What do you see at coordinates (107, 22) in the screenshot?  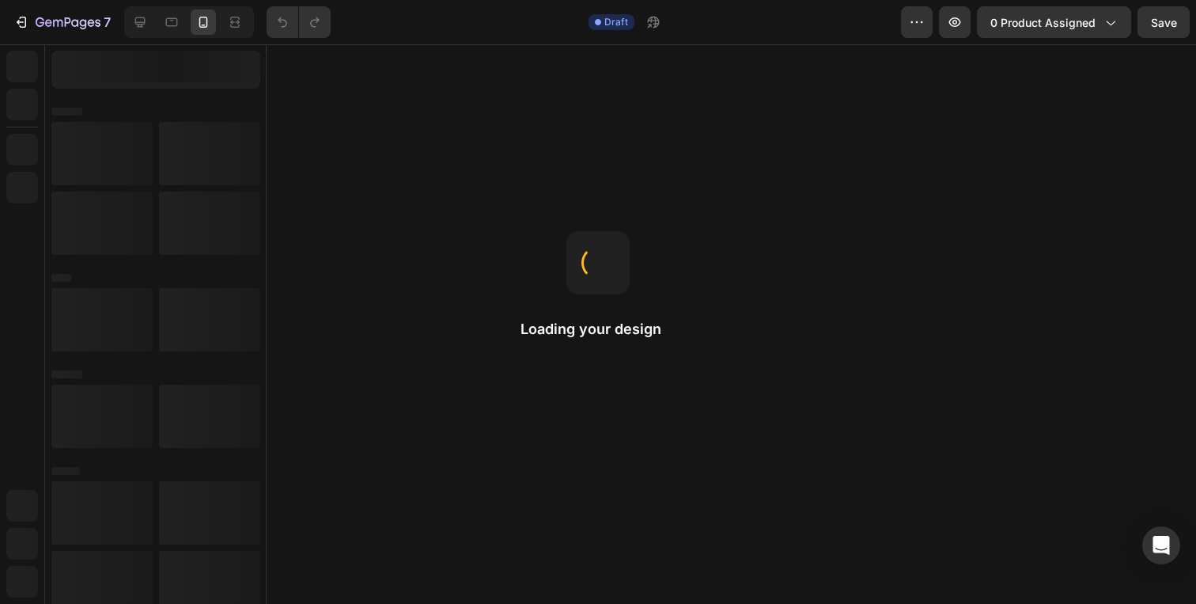 I see `p: 7` at bounding box center [107, 22].